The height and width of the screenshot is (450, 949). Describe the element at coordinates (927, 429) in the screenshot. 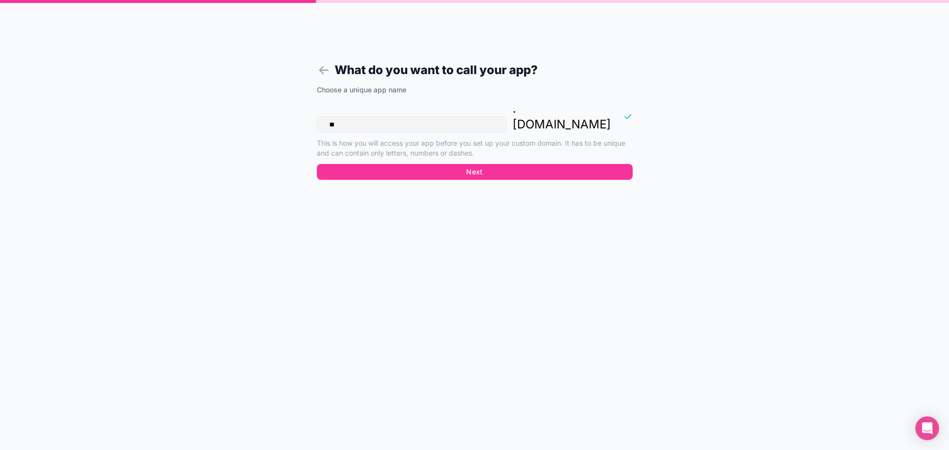

I see `div: Open Intercom Messenger` at that location.